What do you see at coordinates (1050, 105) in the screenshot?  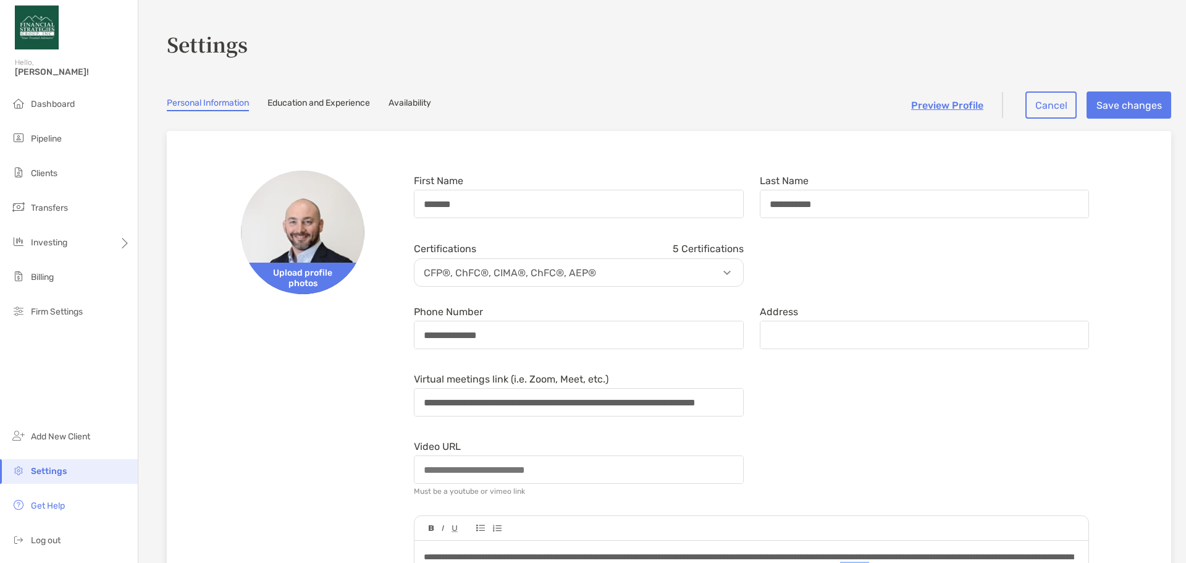 I see `button: Cancel` at bounding box center [1050, 105].